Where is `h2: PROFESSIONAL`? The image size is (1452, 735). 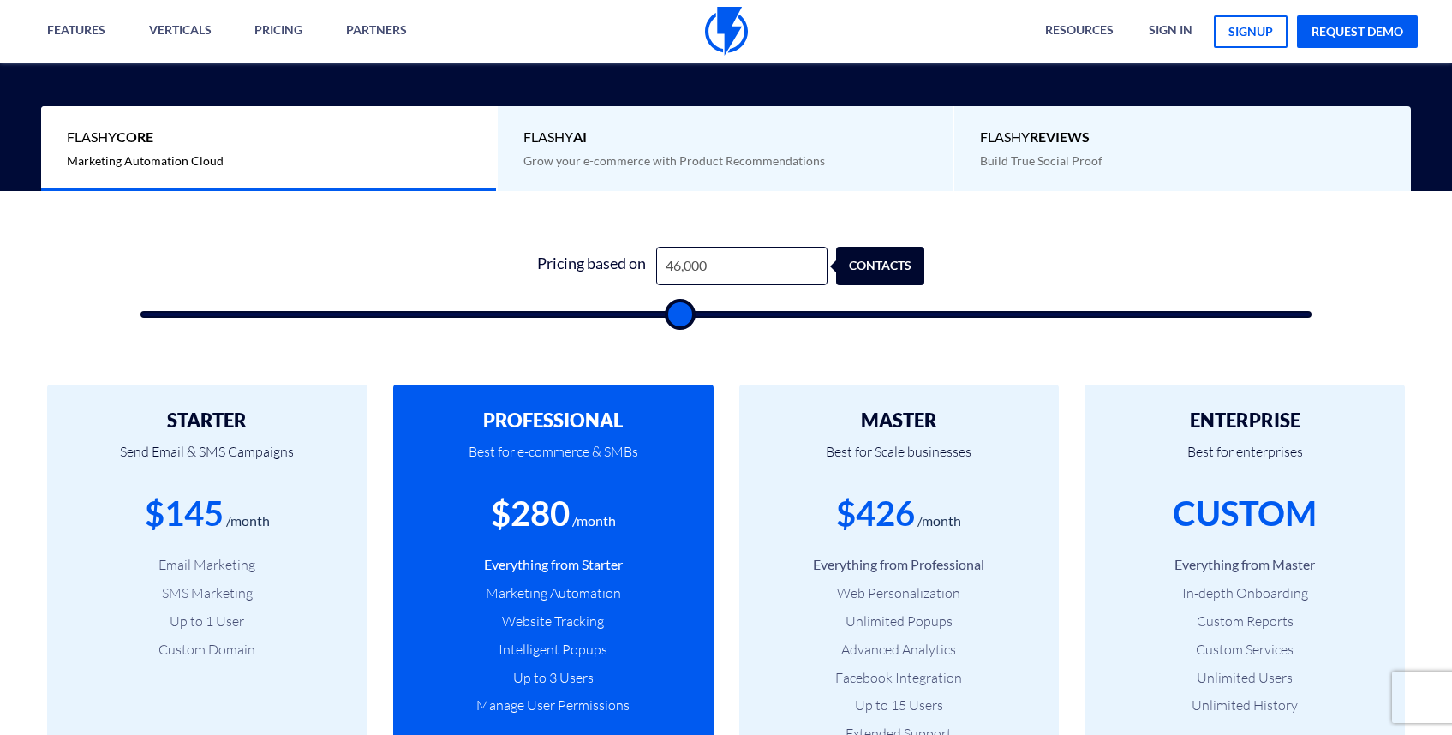 h2: PROFESSIONAL is located at coordinates (553, 421).